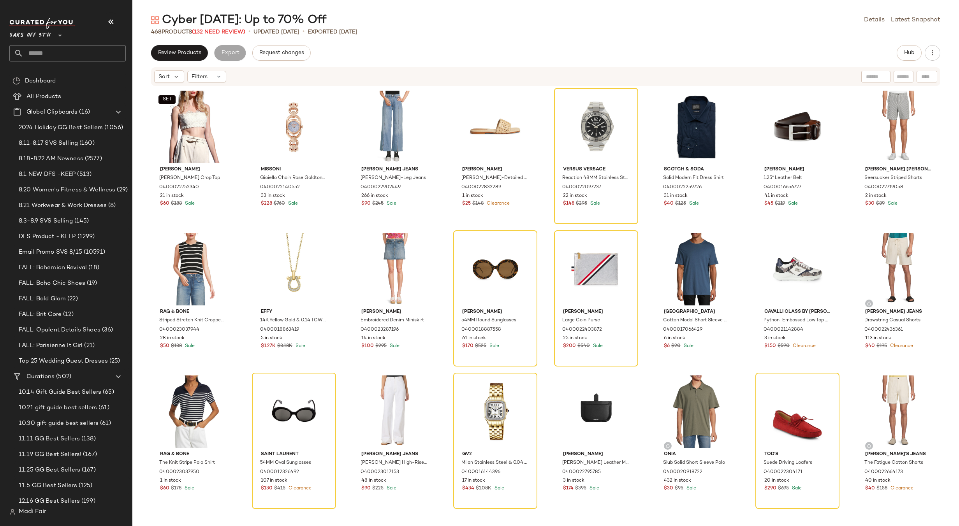 The width and height of the screenshot is (959, 526). Describe the element at coordinates (53, 268) in the screenshot. I see `span: FALL: Bohemian Revival` at that location.